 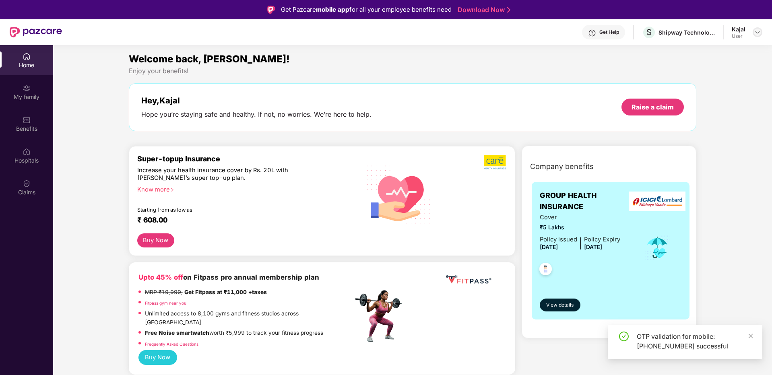 What do you see at coordinates (226, 292) in the screenshot?
I see `strong: Get Fitpass at ₹11,000 +taxes` at bounding box center [226, 292].